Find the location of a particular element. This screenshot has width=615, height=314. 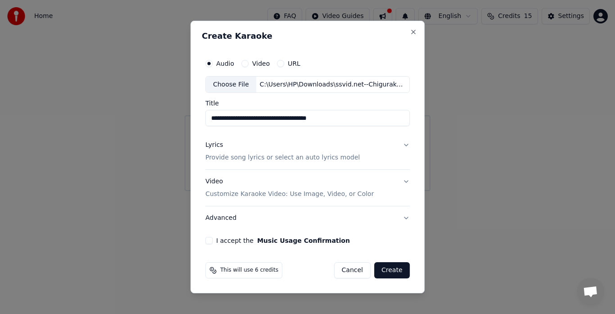

label: Video is located at coordinates (261, 63).